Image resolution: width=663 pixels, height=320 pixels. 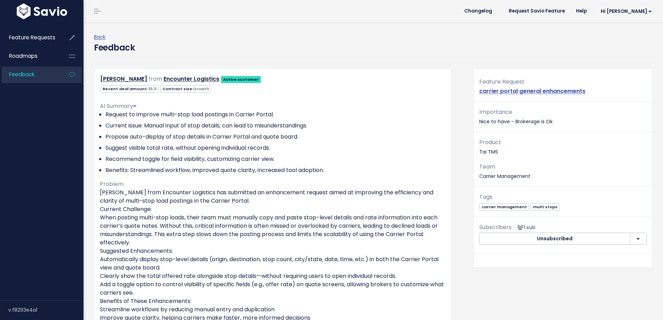 What do you see at coordinates (22, 74) in the screenshot?
I see `span: Feedback` at bounding box center [22, 74].